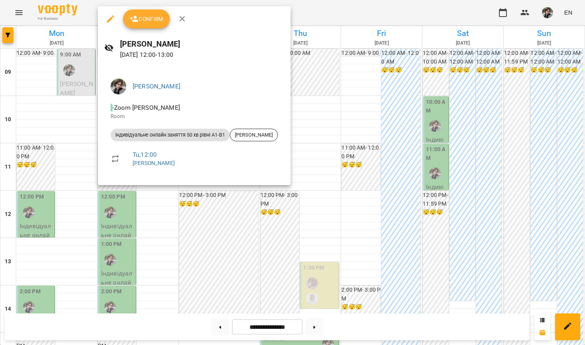  Describe the element at coordinates (118, 86) in the screenshot. I see `img: 3324ceff06b5eb3c0dd68960b867f42f.jpeg` at that location.